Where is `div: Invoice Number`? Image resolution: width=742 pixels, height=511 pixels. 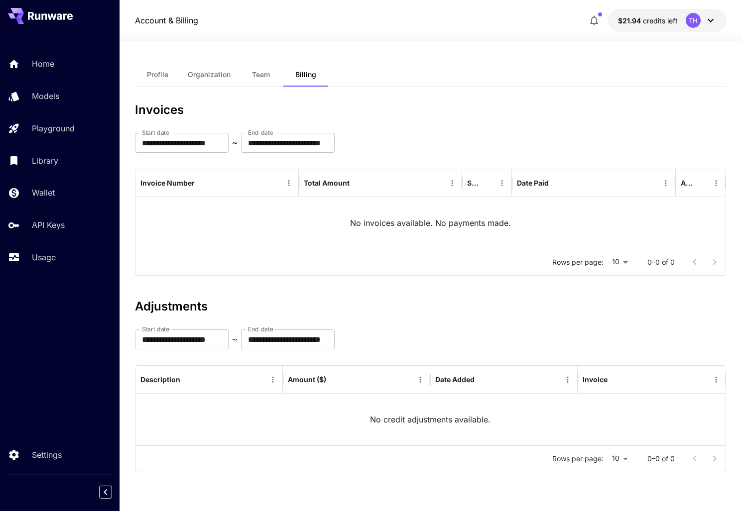
div: Invoice Number is located at coordinates (167, 183).